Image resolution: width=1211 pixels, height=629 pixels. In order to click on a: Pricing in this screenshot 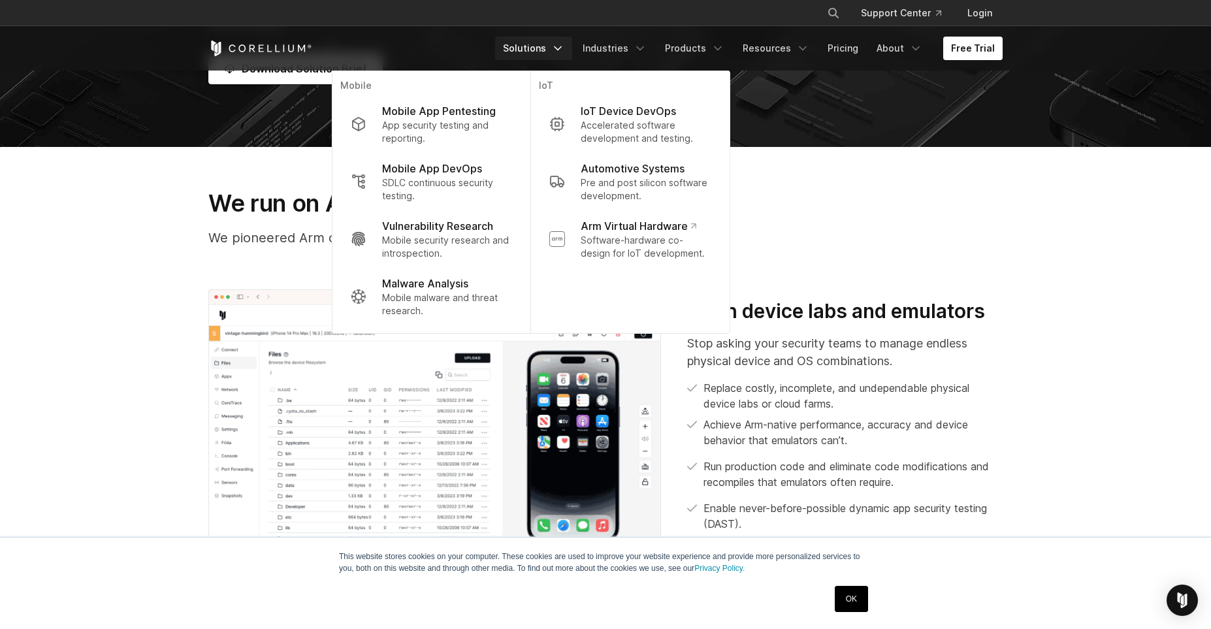, I will do `click(842, 48)`.